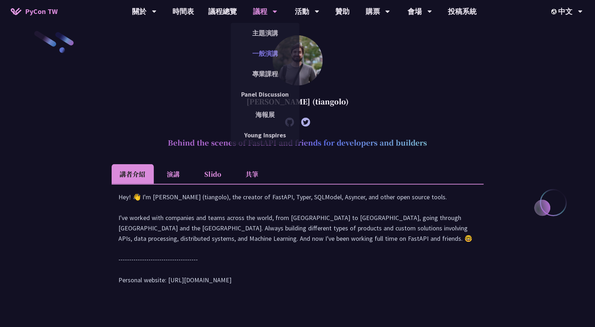 The image size is (595, 327). Describe the element at coordinates (213, 174) in the screenshot. I see `li: Slido` at that location.